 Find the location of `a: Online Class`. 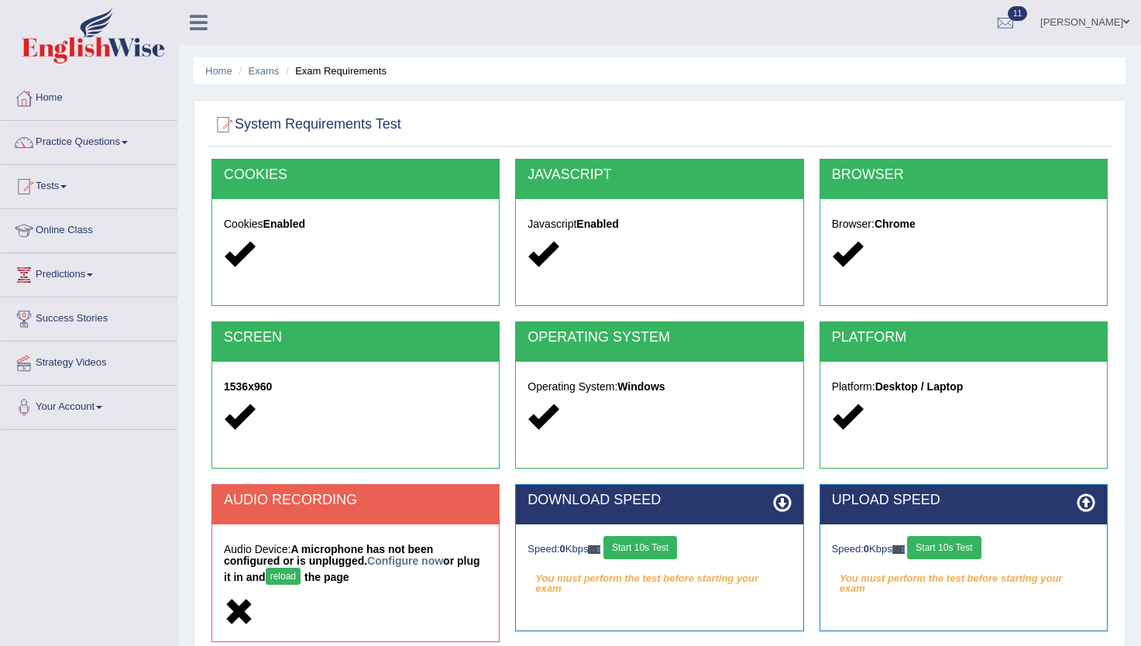

a: Online Class is located at coordinates (89, 228).